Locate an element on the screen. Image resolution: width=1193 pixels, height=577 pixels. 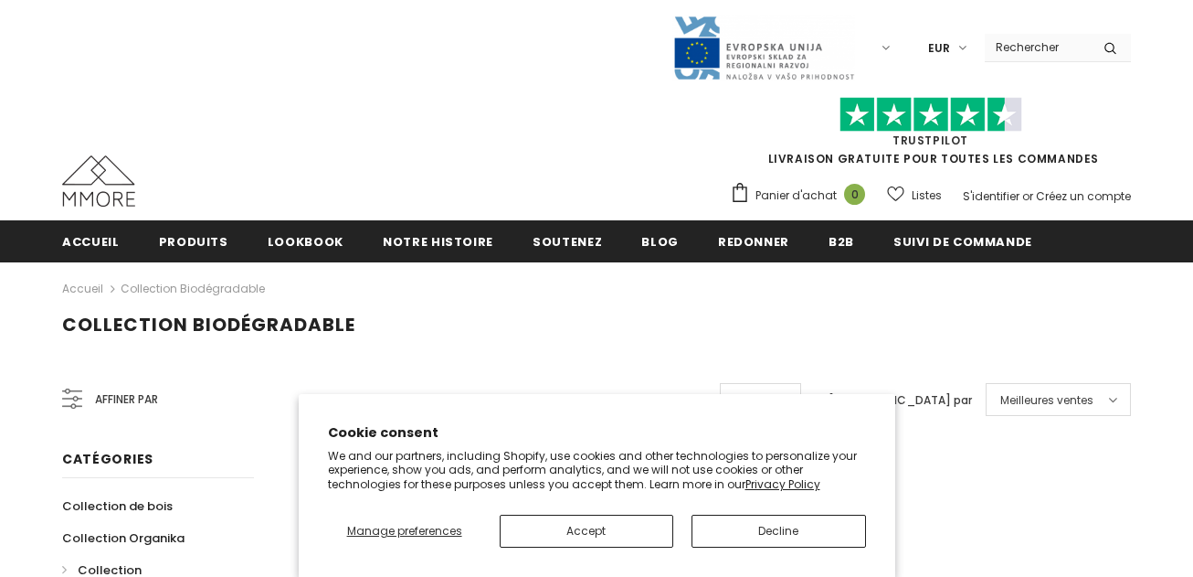
span: Listes is located at coordinates (927, 196).